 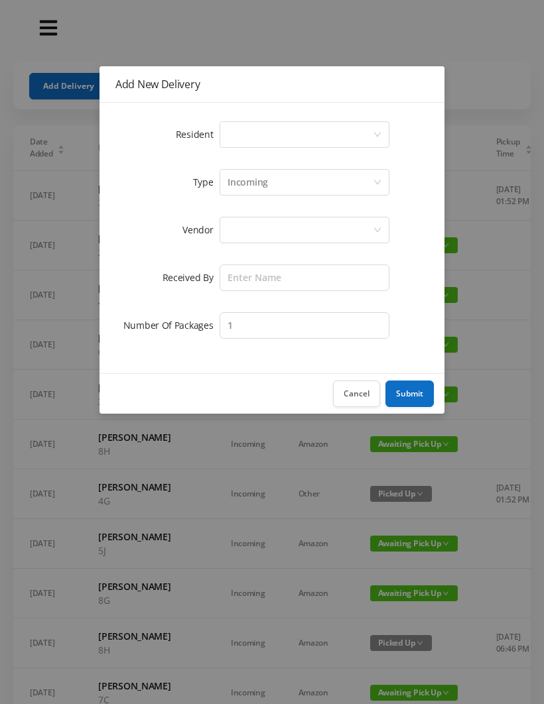 I want to click on label: Vendor, so click(x=201, y=229).